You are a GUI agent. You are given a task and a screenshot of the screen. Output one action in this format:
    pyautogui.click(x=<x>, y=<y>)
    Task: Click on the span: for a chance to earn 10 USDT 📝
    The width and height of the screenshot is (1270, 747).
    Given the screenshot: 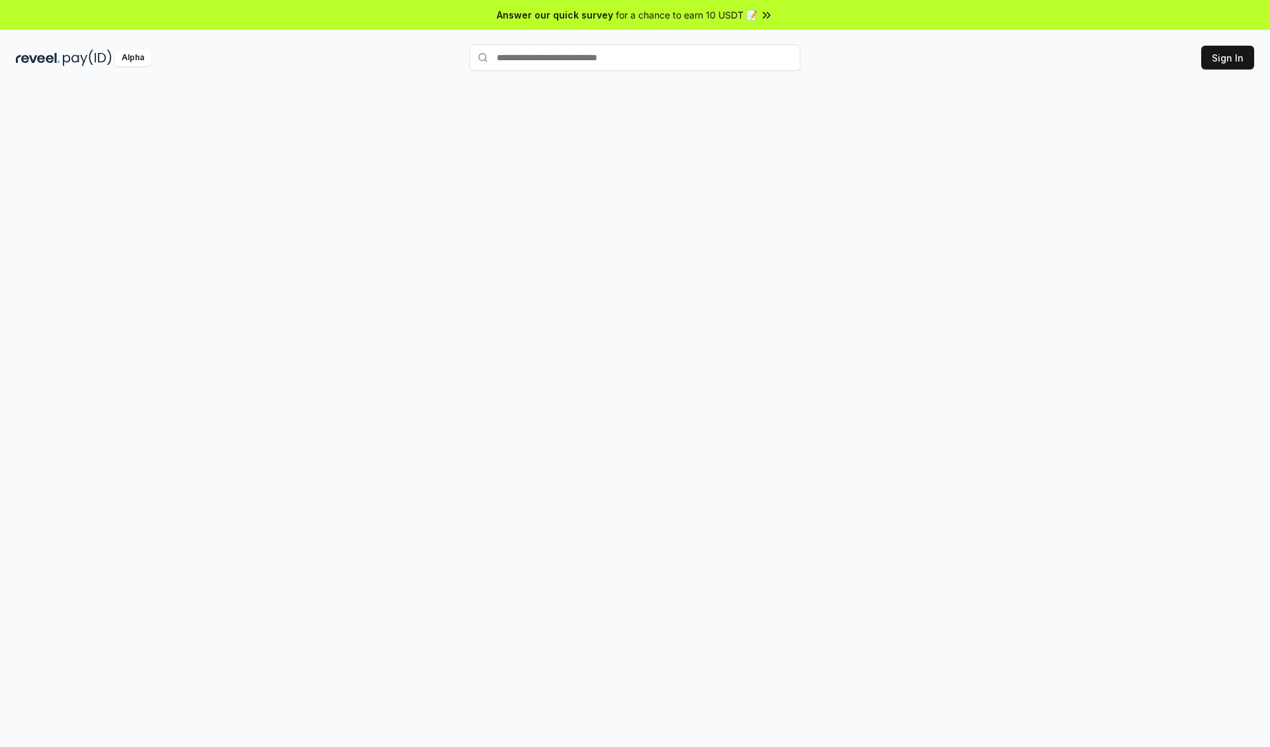 What is the action you would take?
    pyautogui.click(x=686, y=15)
    